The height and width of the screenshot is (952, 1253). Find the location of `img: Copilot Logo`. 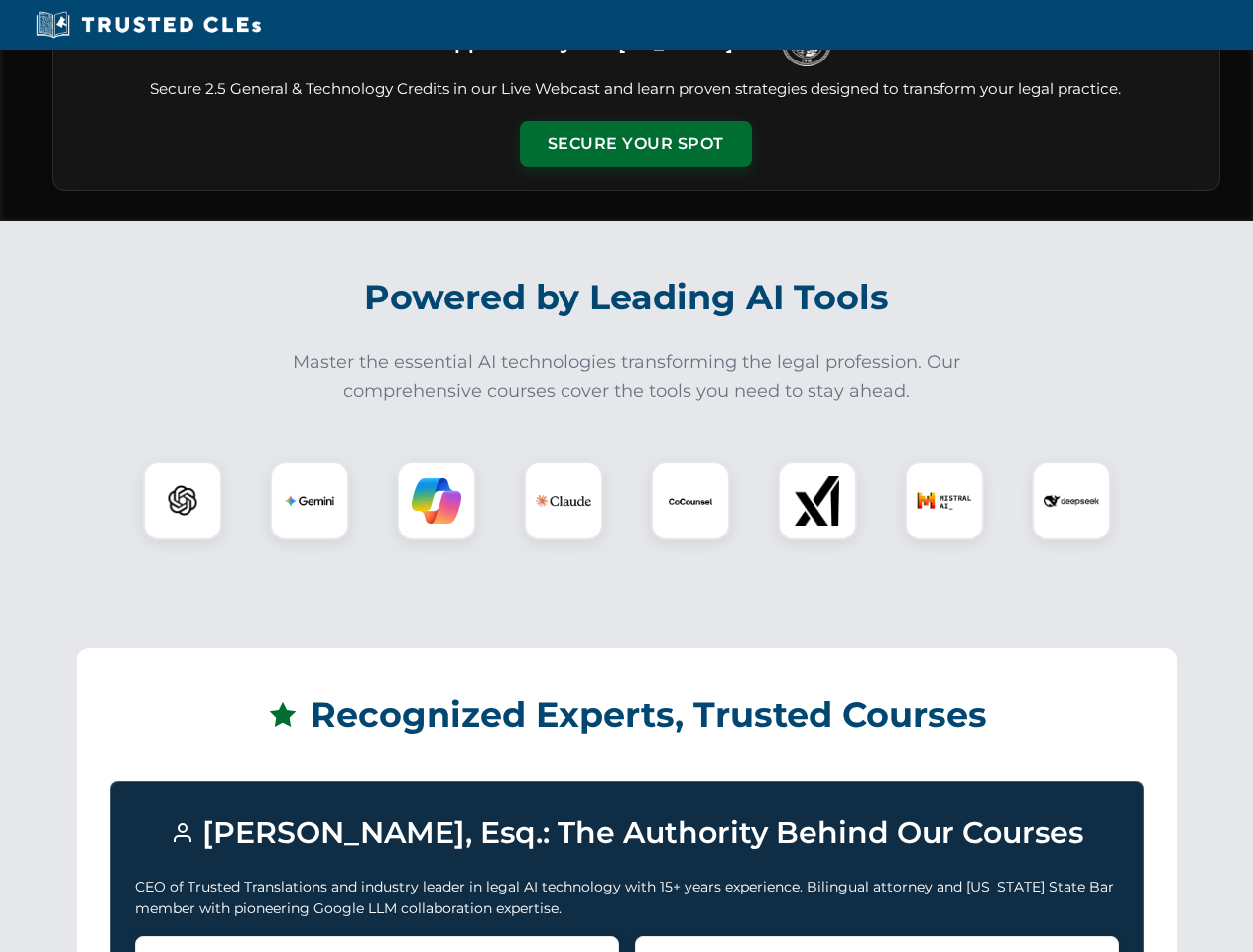

img: Copilot Logo is located at coordinates (437, 501).